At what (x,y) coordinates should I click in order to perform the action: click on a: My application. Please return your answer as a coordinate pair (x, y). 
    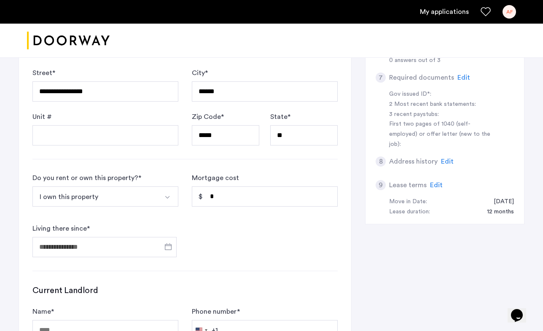
    Looking at the image, I should click on (444, 12).